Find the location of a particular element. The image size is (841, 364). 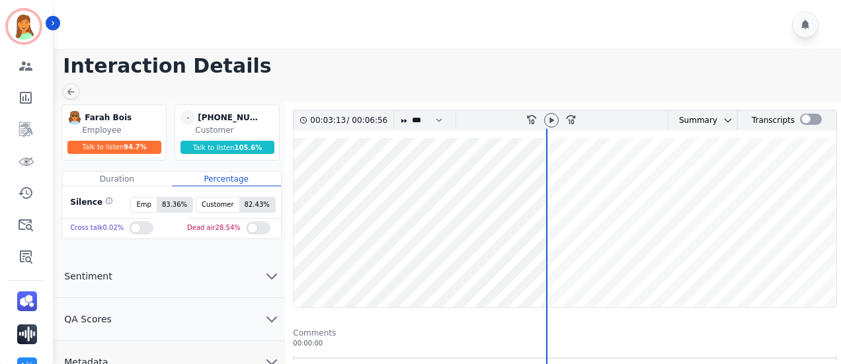

span: Emp is located at coordinates (143, 205).